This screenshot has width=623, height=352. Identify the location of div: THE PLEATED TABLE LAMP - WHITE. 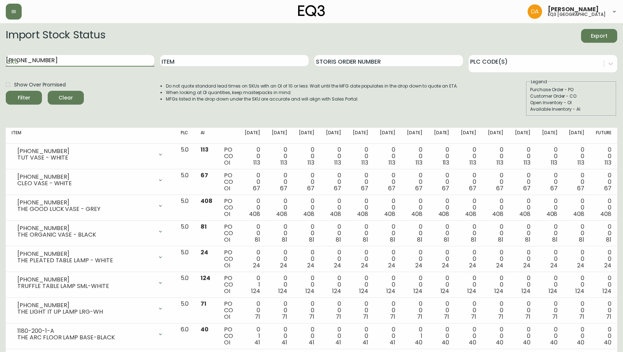
(85, 260).